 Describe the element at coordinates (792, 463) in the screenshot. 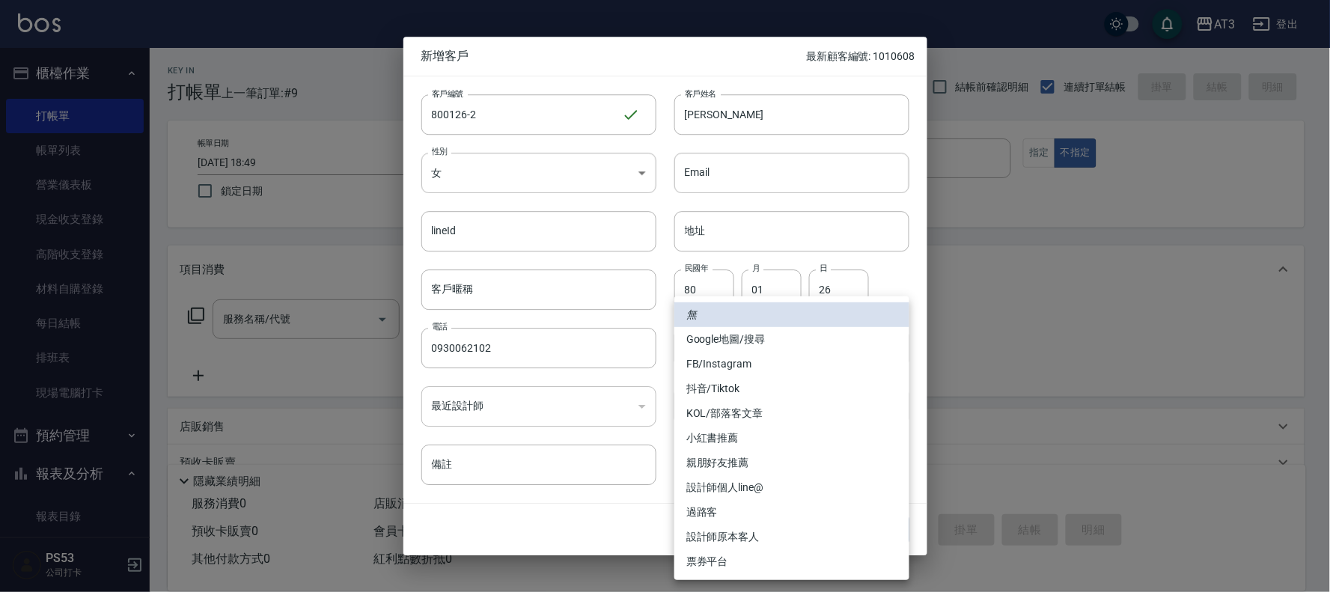

I see `li: 親朋好友推薦` at that location.